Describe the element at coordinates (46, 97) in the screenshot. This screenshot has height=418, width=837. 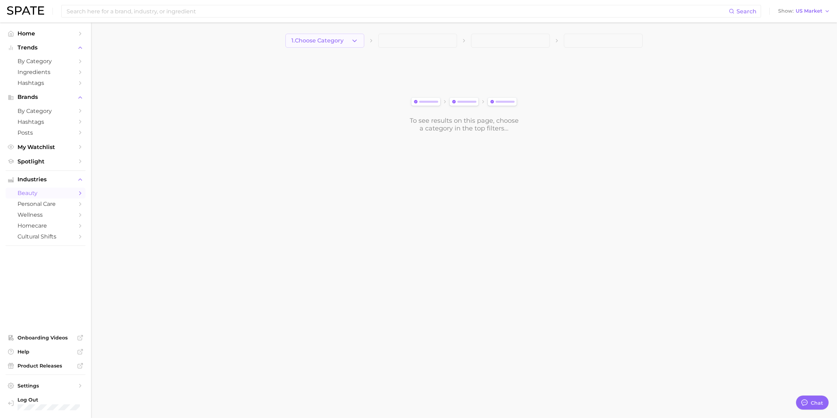
I see `span: Brands` at that location.